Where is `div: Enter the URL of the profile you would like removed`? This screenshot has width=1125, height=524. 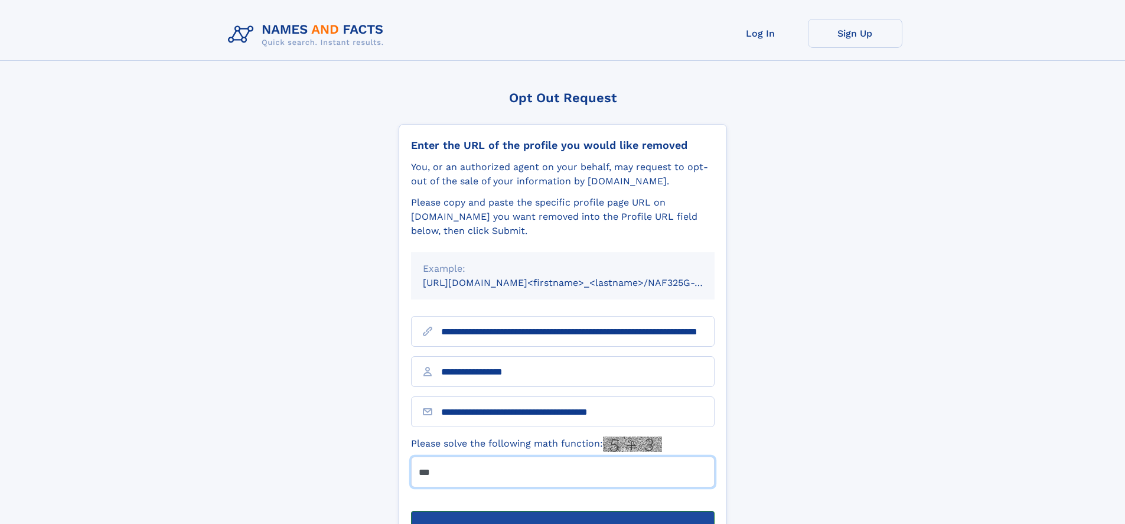 div: Enter the URL of the profile you would like removed is located at coordinates (563, 145).